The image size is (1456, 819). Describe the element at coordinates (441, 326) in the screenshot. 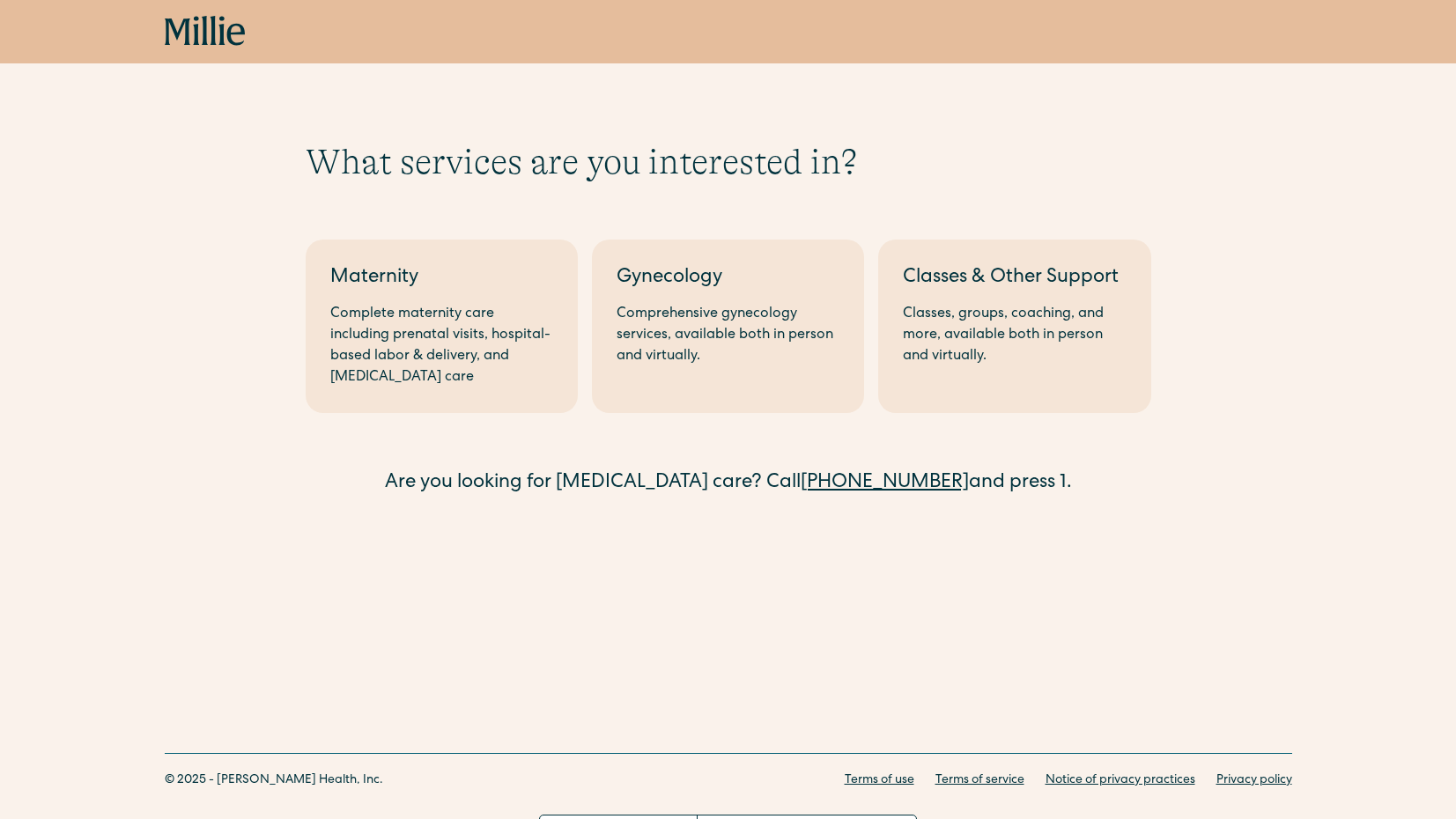

I see `a: MaternityComplete maternity care including prenatal visits, hospital-based labor & delivery, and ...` at that location.